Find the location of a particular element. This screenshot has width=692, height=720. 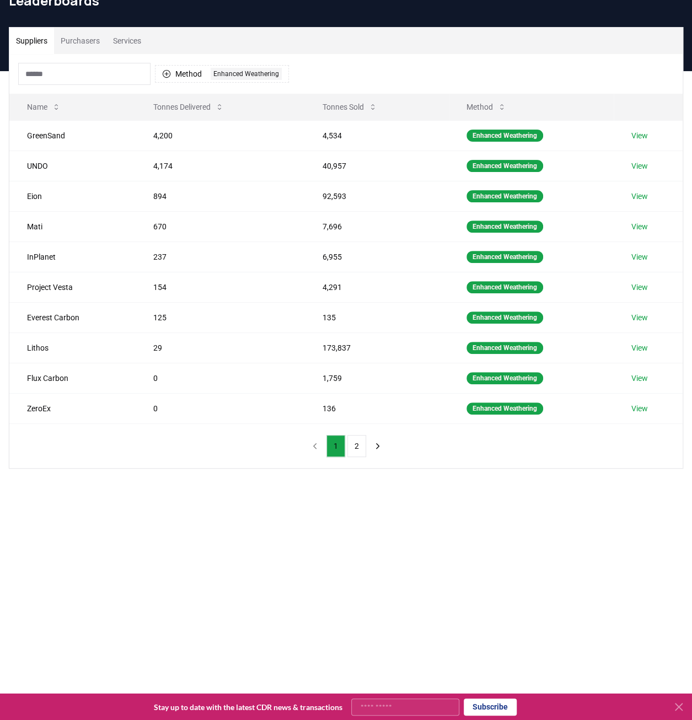

td: Everest Carbon is located at coordinates (72, 317).